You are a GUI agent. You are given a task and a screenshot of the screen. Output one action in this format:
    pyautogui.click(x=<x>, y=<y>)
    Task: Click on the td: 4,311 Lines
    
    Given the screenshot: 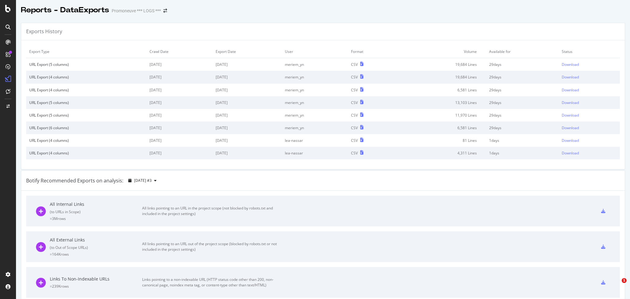 What is the action you would take?
    pyautogui.click(x=442, y=153)
    